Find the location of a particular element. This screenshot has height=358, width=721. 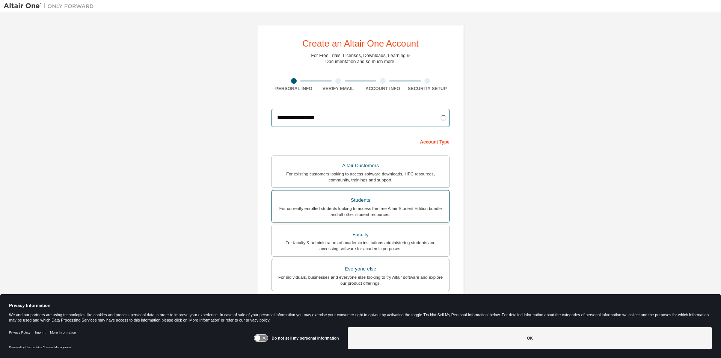

div: Security Setup is located at coordinates (427, 89).